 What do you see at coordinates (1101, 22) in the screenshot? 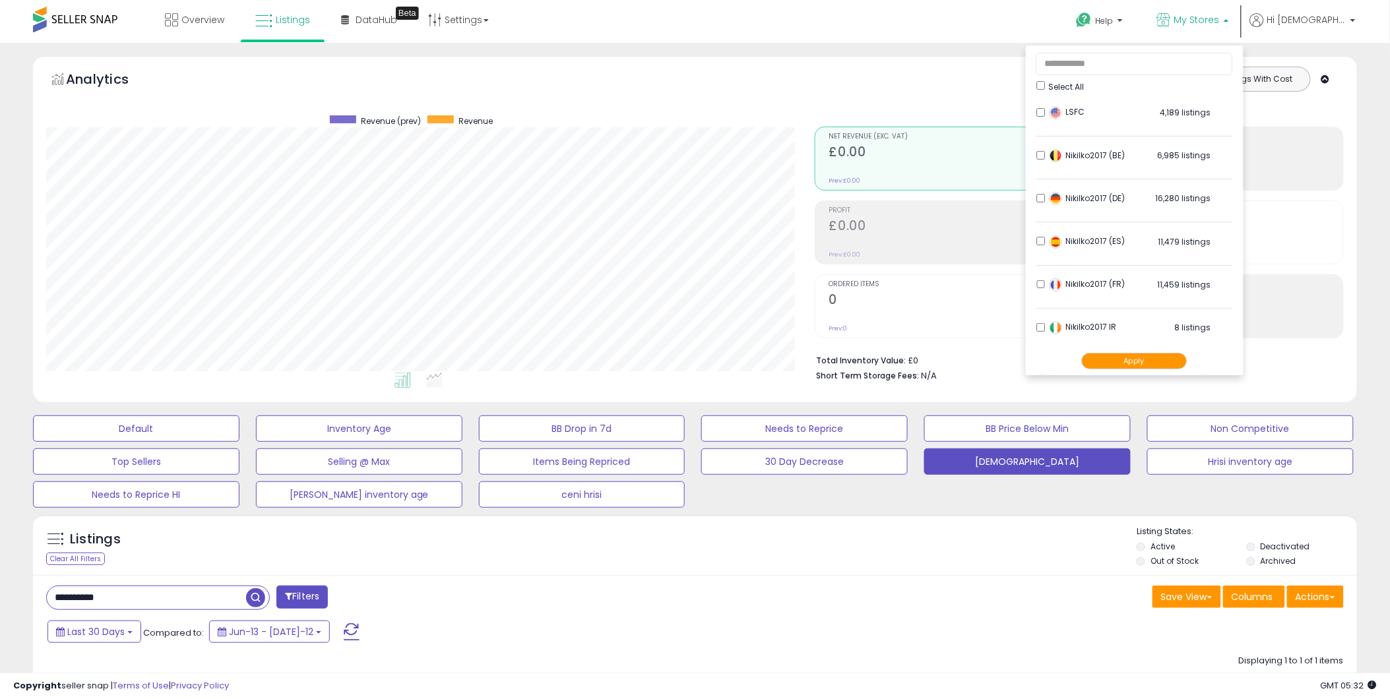
I see `a: Help` at bounding box center [1101, 22].